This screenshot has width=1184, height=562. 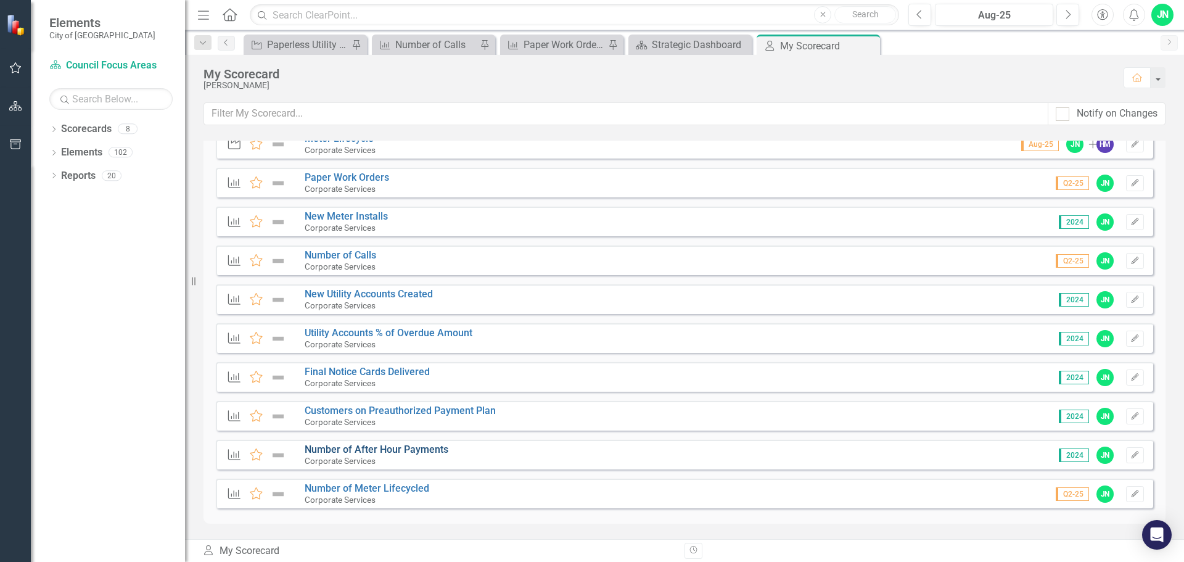 I want to click on input: Search ClearPoint..., so click(x=574, y=15).